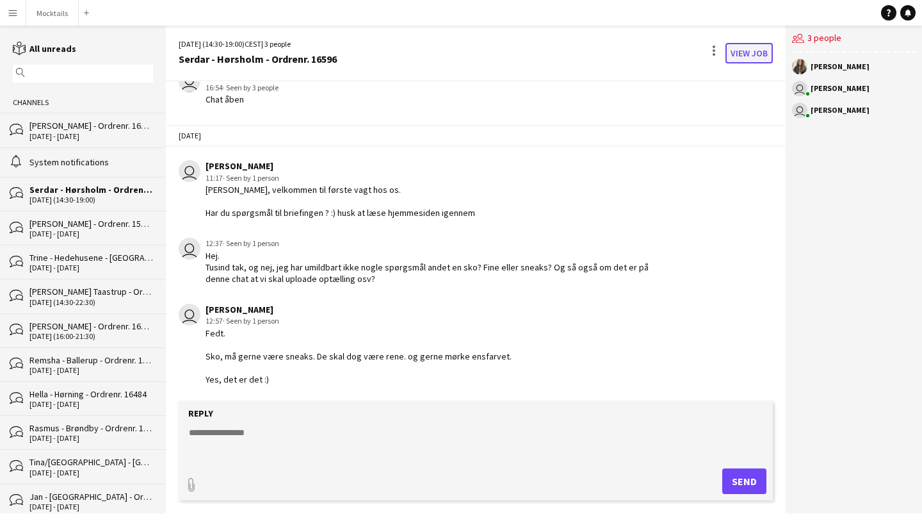  I want to click on a: All unreads, so click(44, 49).